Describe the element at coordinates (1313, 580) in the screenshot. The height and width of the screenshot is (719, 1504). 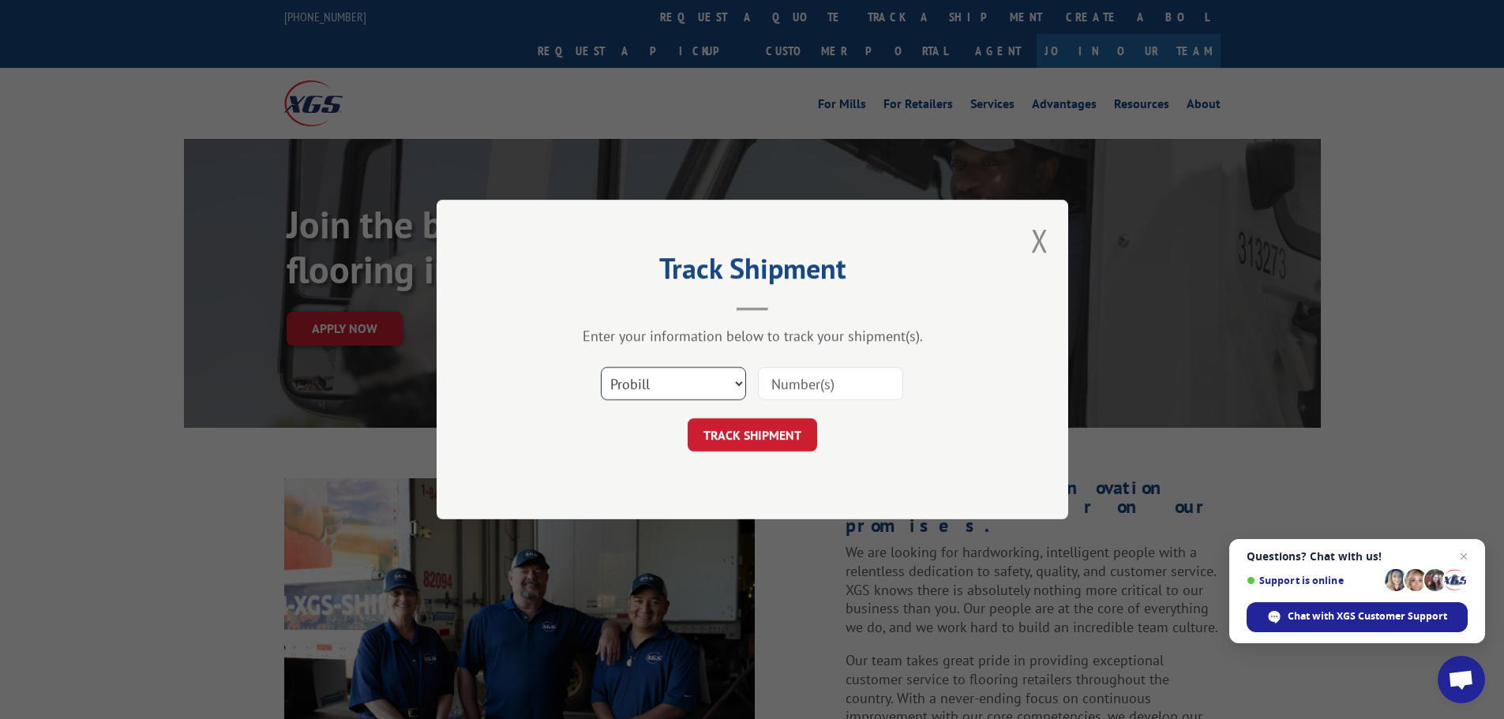
I see `span: Support is online` at that location.